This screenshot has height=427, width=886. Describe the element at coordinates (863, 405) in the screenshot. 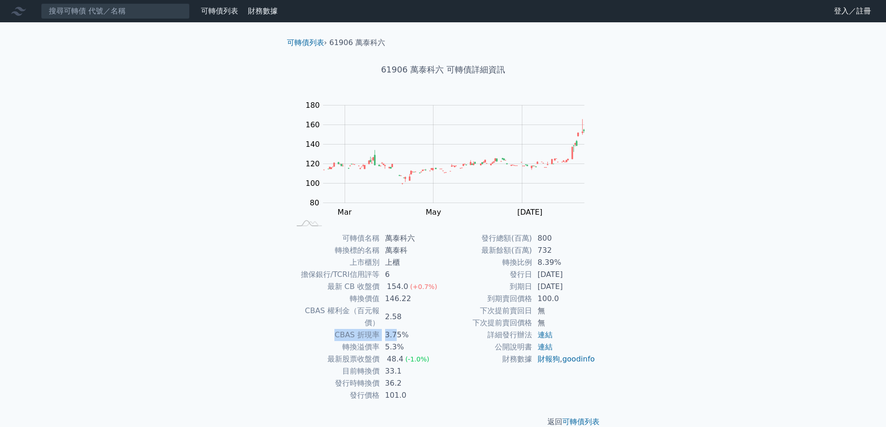

I see `div: 聊天小工具` at that location.